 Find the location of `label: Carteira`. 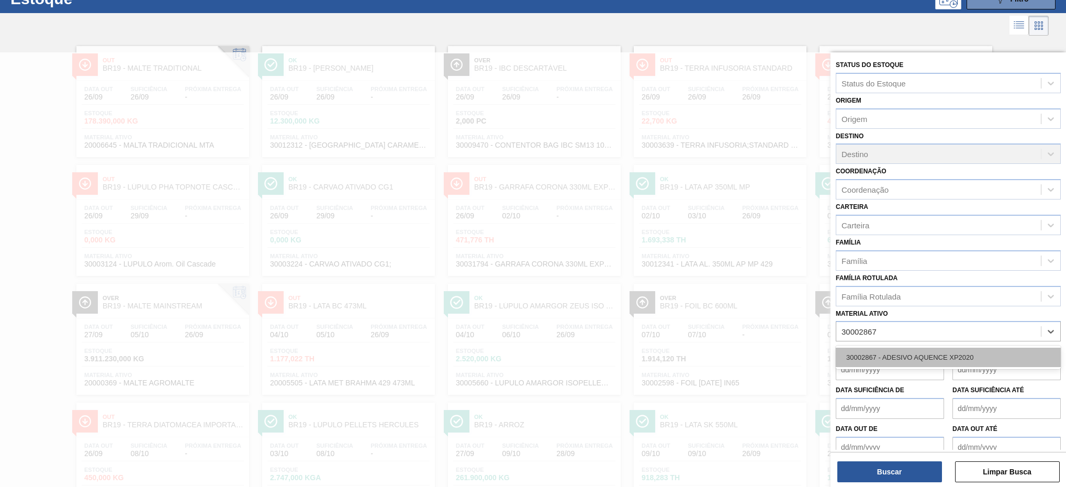

label: Carteira is located at coordinates (852, 207).